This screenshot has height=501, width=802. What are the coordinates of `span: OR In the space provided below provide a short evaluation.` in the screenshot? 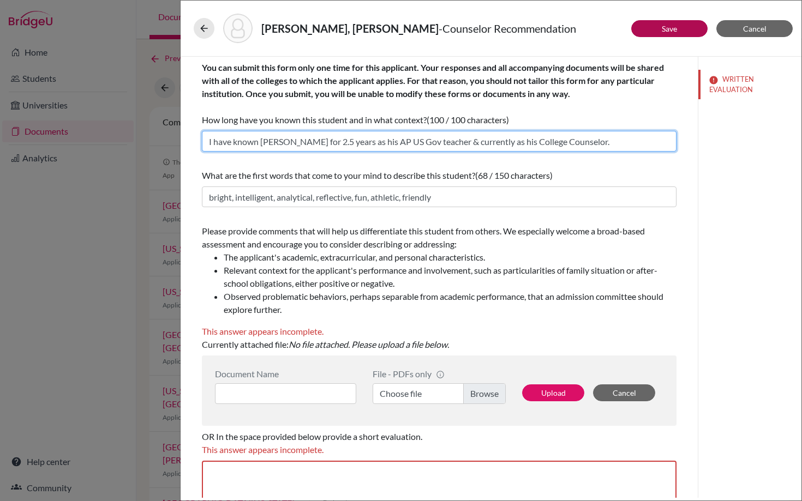 It's located at (312, 436).